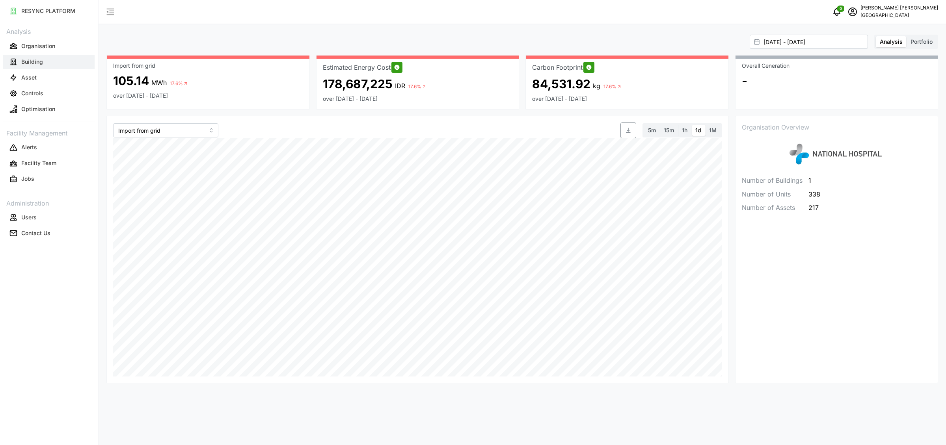 The height and width of the screenshot is (445, 946). I want to click on p: Import from grid, so click(208, 66).